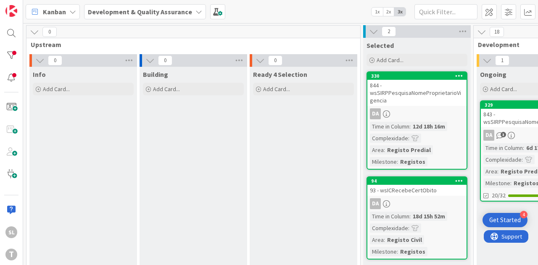 Image resolution: width=538 pixels, height=265 pixels. What do you see at coordinates (417, 187) in the screenshot?
I see `div: 9493 - wsICRecebeCertObito` at bounding box center [417, 187].